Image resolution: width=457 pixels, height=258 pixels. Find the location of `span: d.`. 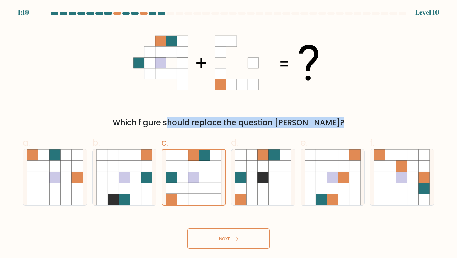

span: d. is located at coordinates (235, 142).